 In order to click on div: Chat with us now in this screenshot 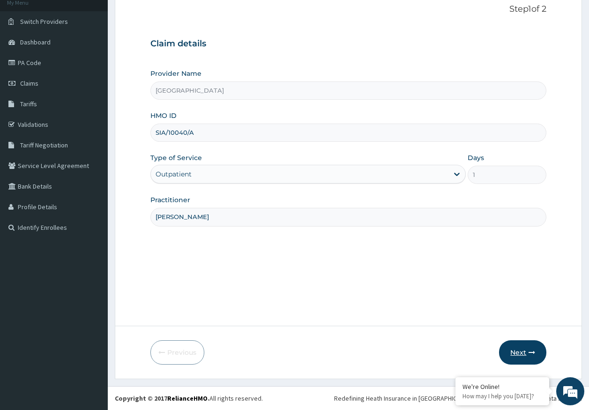, I will do `click(103, 59)`.